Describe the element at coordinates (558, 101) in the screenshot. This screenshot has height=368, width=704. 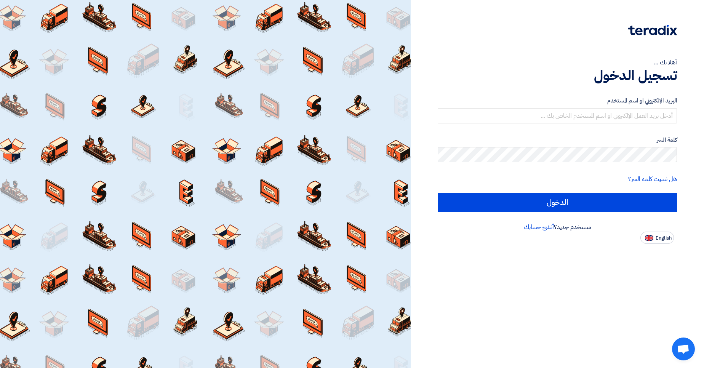
I see `label: البريد الإلكتروني او اسم المستخدم` at that location.